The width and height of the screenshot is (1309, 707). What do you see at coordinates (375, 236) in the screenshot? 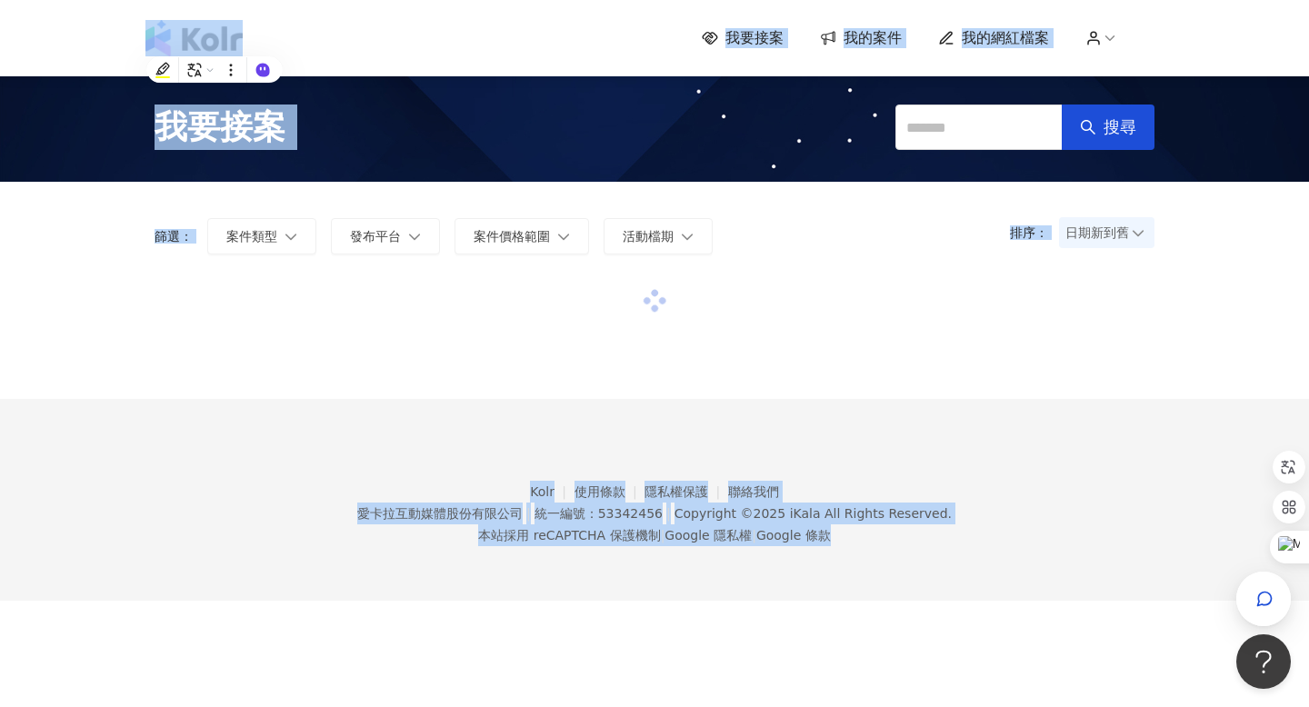
I see `span: 發布平台` at bounding box center [375, 236].